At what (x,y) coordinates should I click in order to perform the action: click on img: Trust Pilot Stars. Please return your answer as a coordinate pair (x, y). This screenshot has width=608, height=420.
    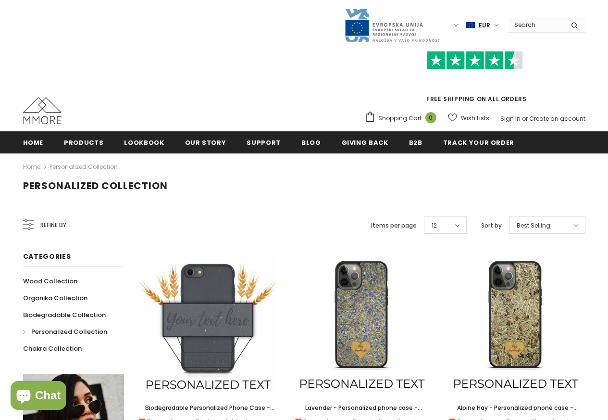
    Looking at the image, I should click on (475, 60).